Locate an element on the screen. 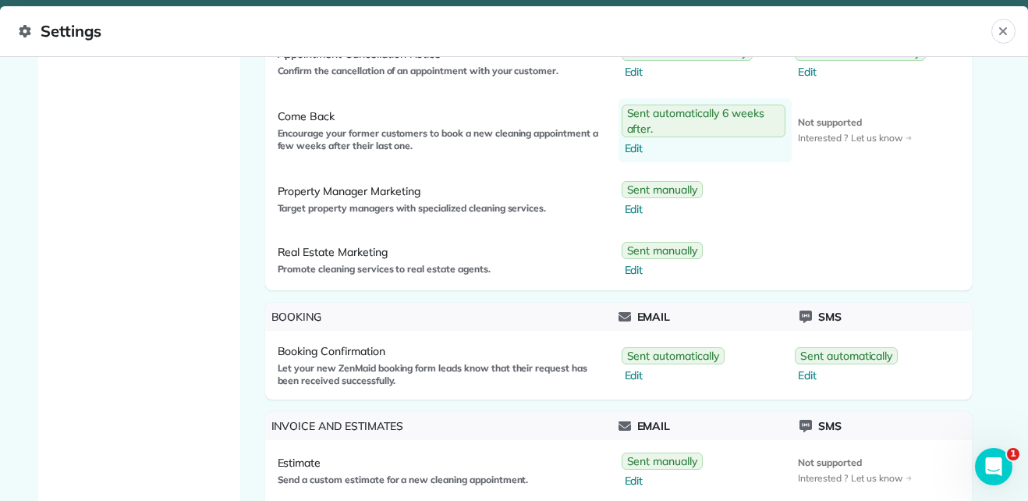 This screenshot has width=1028, height=501. span: Encourage your former customers to book a new cleaning appointment a few weeks after their last one. is located at coordinates (441, 140).